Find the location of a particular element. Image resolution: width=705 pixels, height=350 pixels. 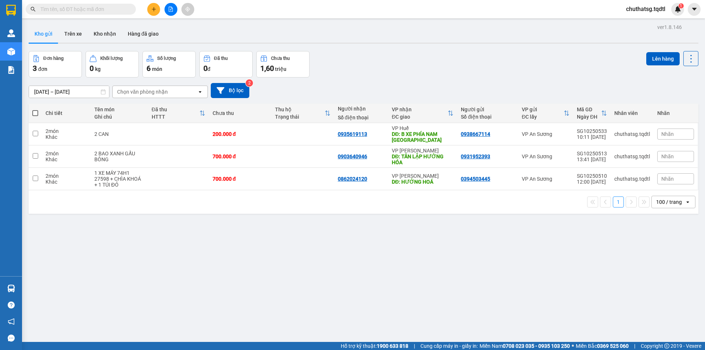

div: 200.000 đ is located at coordinates (240, 134).